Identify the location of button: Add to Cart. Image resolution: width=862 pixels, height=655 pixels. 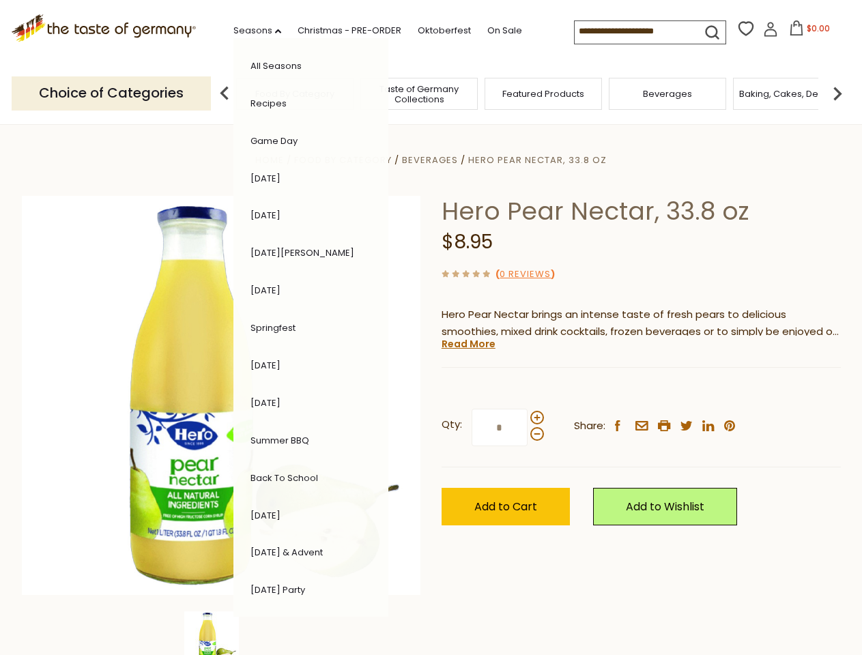
(506, 506).